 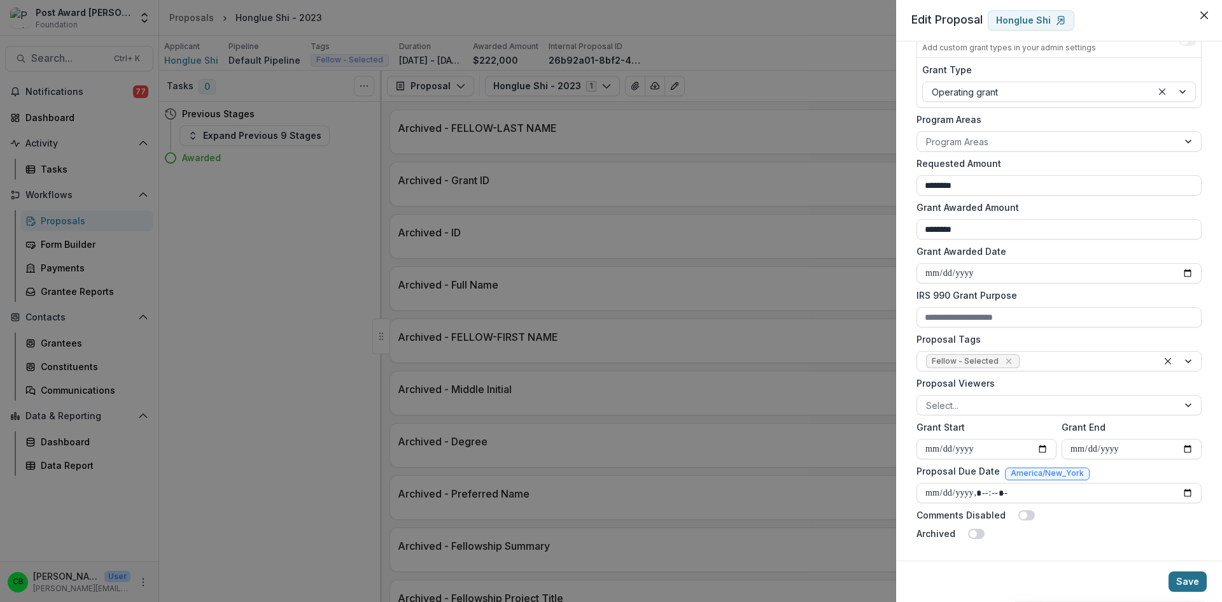 What do you see at coordinates (958, 471) in the screenshot?
I see `label: Proposal Due Date` at bounding box center [958, 471].